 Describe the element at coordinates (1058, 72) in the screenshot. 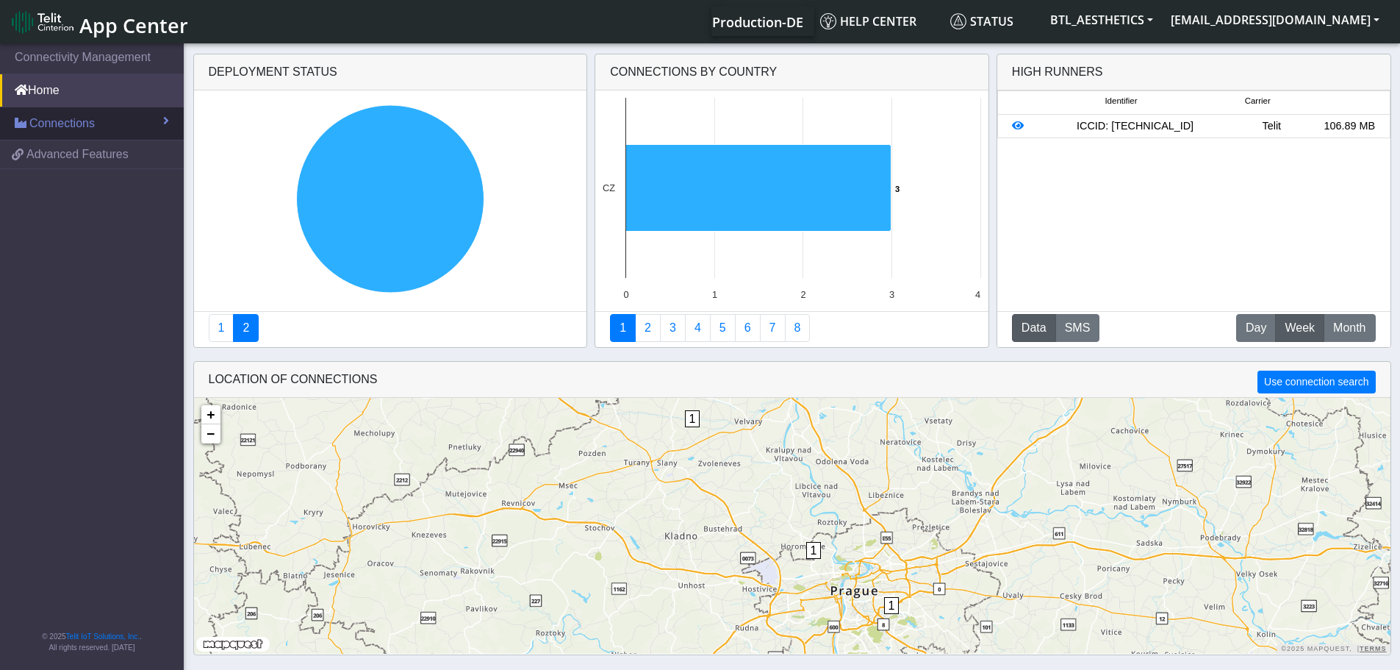

I see `div: High Runners` at that location.